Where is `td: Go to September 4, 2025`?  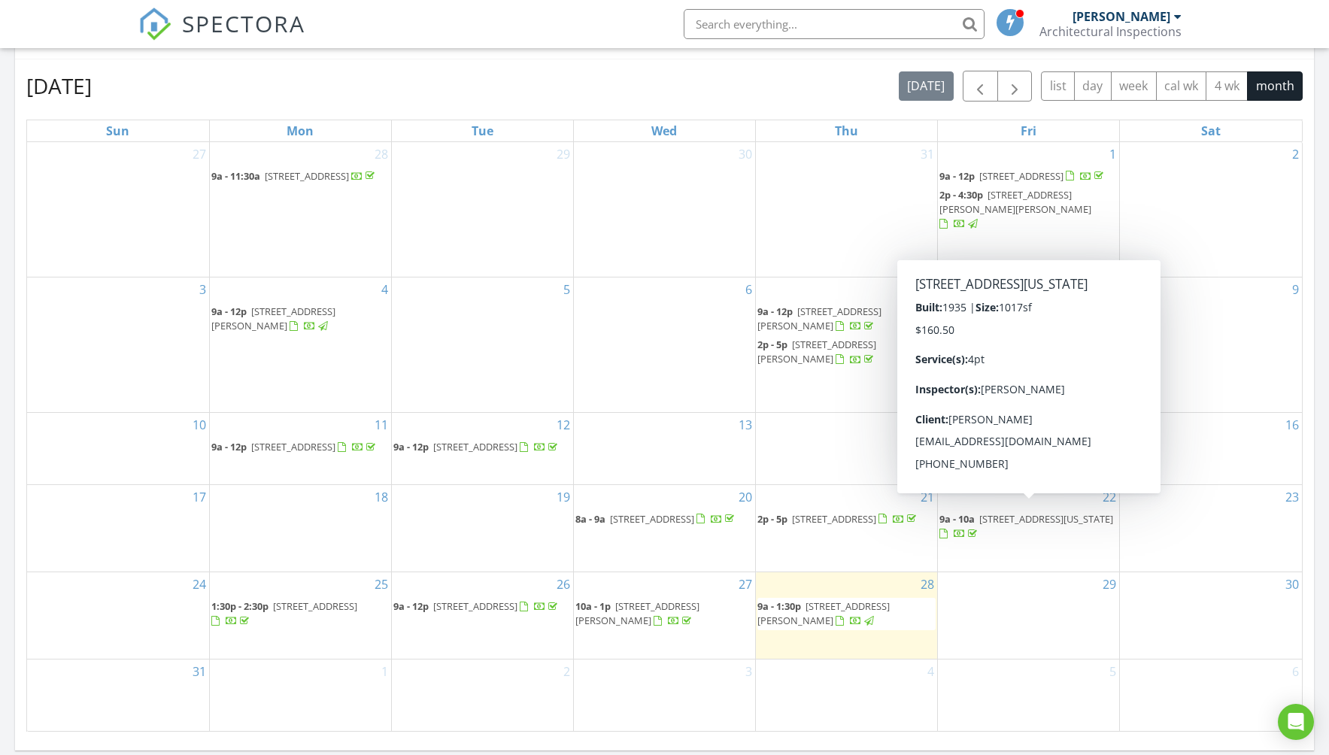 td: Go to September 4, 2025 is located at coordinates (847, 695).